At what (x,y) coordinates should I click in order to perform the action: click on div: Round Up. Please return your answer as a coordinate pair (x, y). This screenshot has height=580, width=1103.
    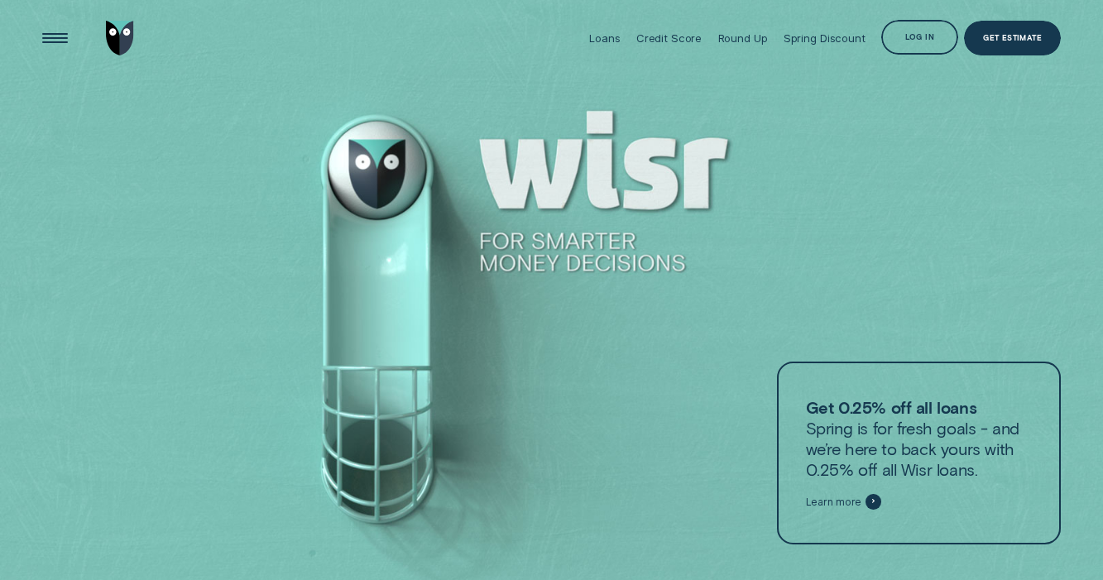
    Looking at the image, I should click on (743, 38).